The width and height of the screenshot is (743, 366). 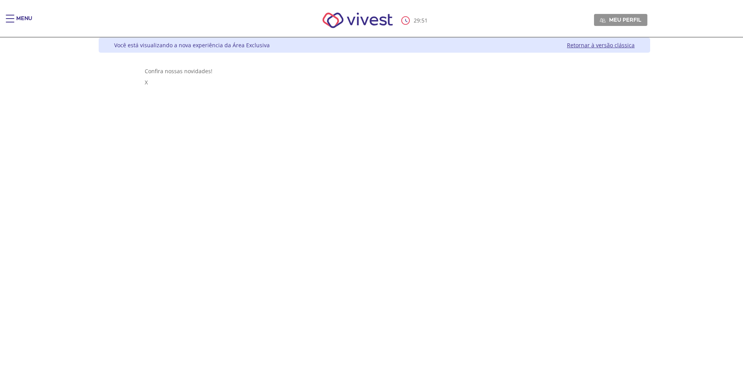 I want to click on span: 29, so click(x=417, y=20).